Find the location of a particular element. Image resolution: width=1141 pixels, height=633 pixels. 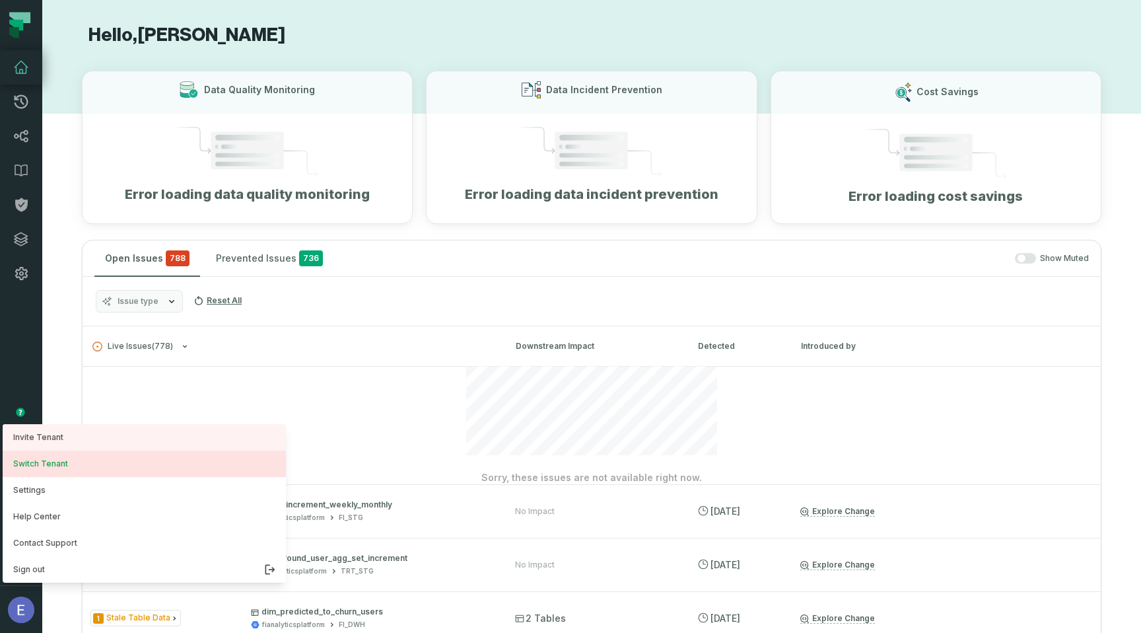

a: Invite Tenant is located at coordinates (144, 437).